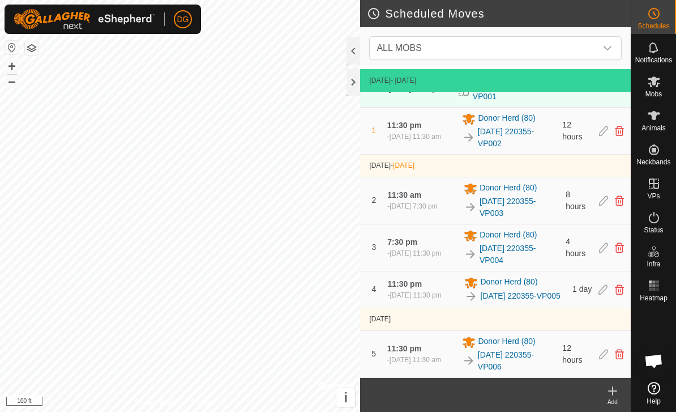 The height and width of the screenshot is (412, 676). Describe the element at coordinates (613, 402) in the screenshot. I see `div: Add` at that location.